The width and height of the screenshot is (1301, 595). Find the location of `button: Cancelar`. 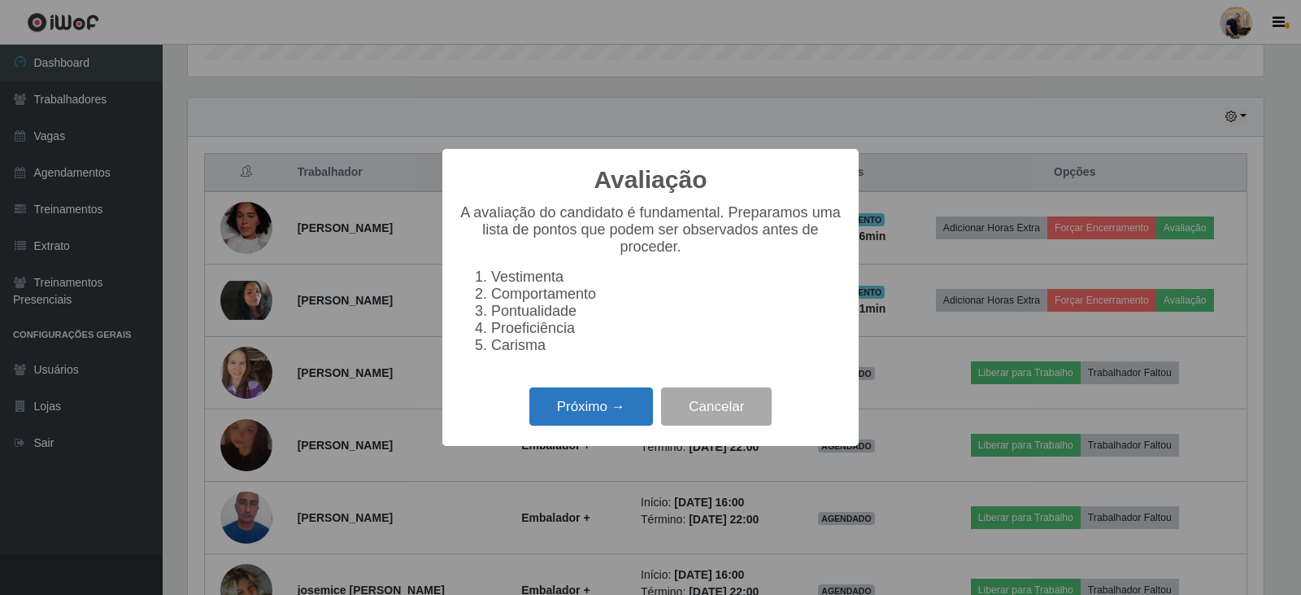

button: Cancelar is located at coordinates (717, 406).